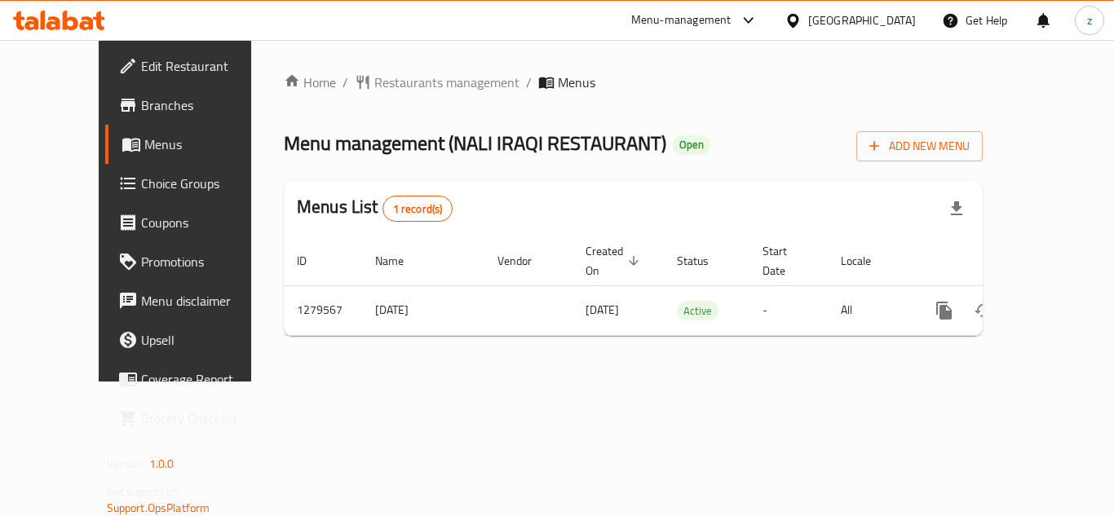 The height and width of the screenshot is (516, 1114). Describe the element at coordinates (689, 286) in the screenshot. I see `table: enhanced table` at that location.